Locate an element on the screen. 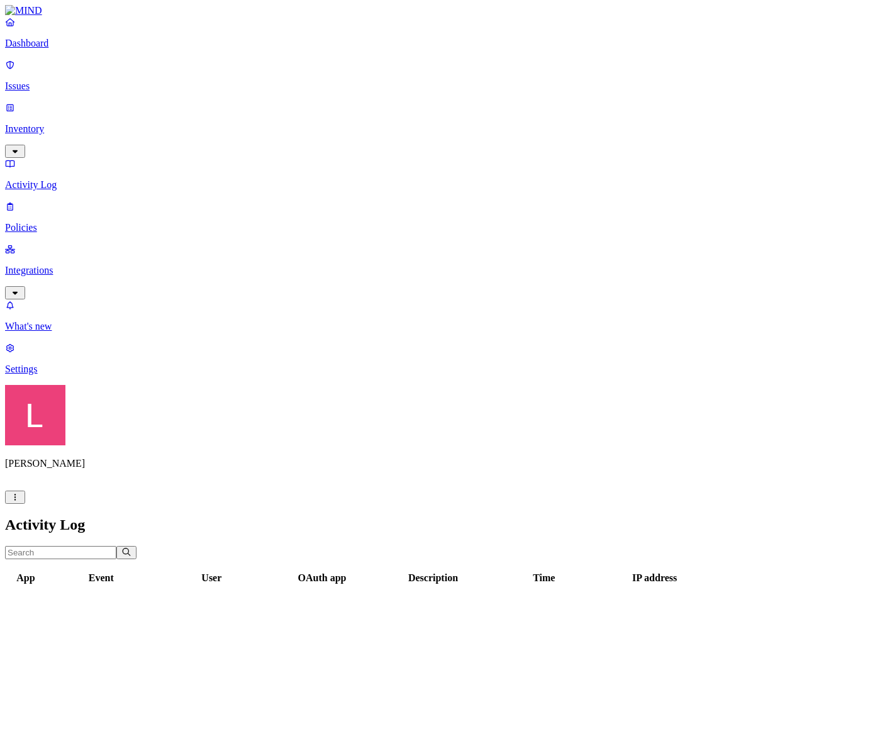  img: Landen Brown is located at coordinates (35, 415).